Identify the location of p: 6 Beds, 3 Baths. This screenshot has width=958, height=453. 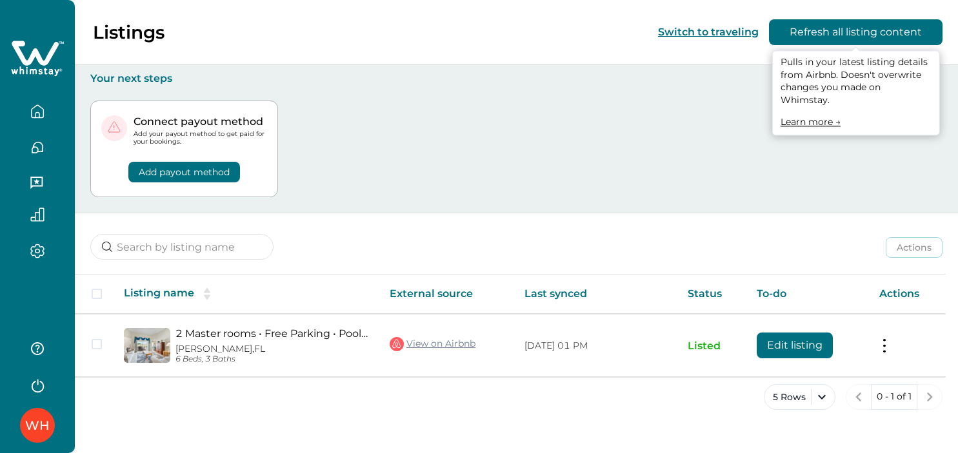
(272, 359).